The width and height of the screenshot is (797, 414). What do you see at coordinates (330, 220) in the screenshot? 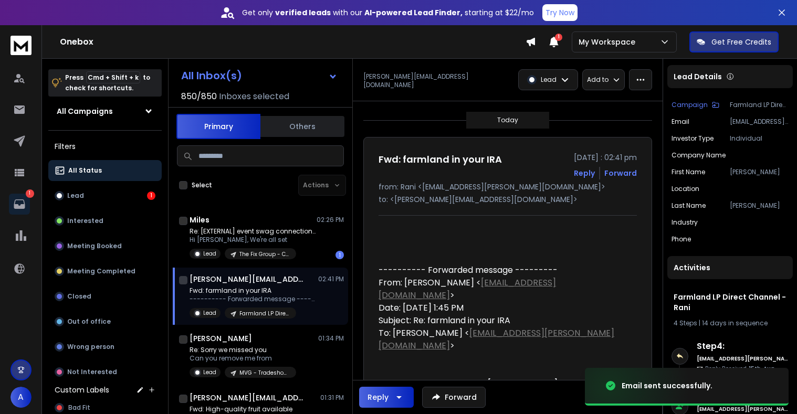
I see `p: 02:26 PM` at bounding box center [330, 220].